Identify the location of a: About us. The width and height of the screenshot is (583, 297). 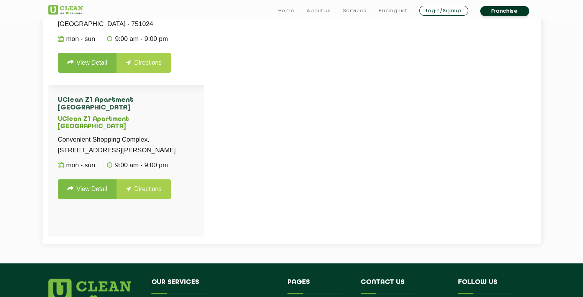
(318, 11).